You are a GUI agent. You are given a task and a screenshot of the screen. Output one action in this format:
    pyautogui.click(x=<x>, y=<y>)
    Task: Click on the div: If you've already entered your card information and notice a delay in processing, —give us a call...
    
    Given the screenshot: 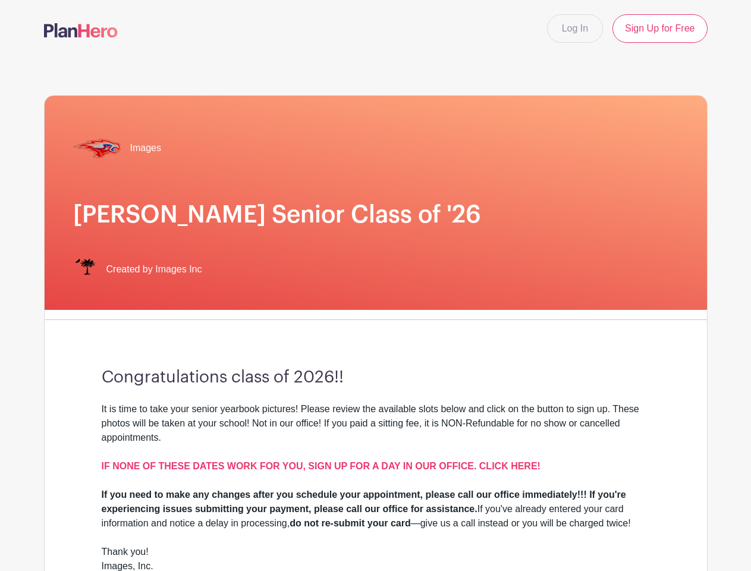 What is the action you would take?
    pyautogui.click(x=376, y=509)
    